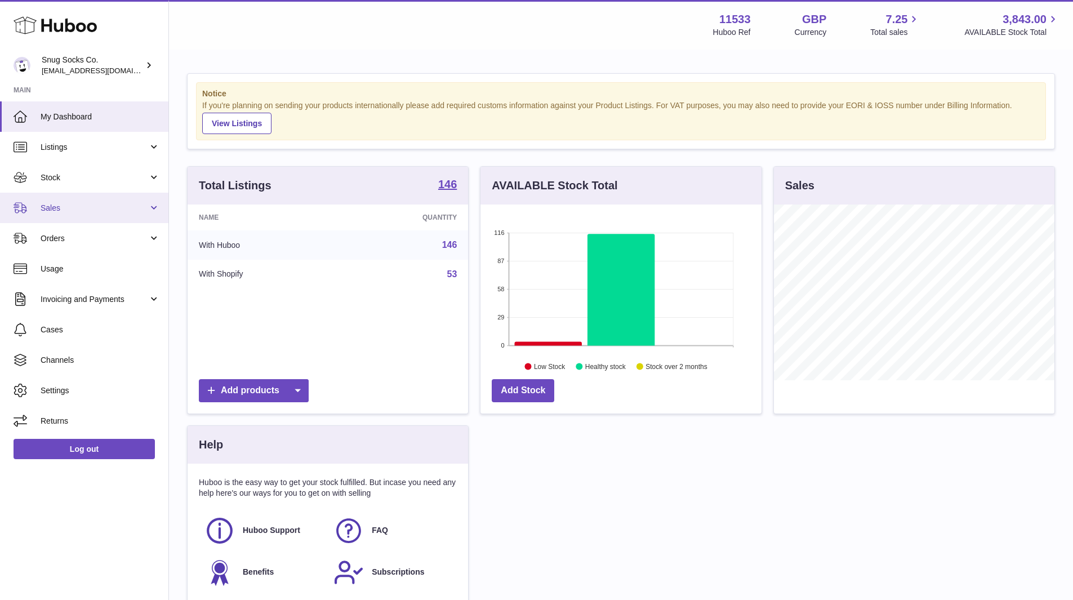 The height and width of the screenshot is (600, 1073). What do you see at coordinates (100, 117) in the screenshot?
I see `span: My Dashboard` at bounding box center [100, 117].